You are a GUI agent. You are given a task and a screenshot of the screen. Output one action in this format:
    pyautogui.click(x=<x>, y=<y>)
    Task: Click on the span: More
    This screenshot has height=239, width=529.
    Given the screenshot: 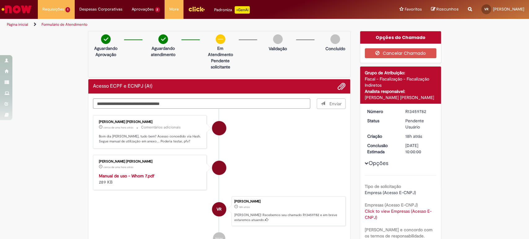 What is the action you would take?
    pyautogui.click(x=174, y=9)
    